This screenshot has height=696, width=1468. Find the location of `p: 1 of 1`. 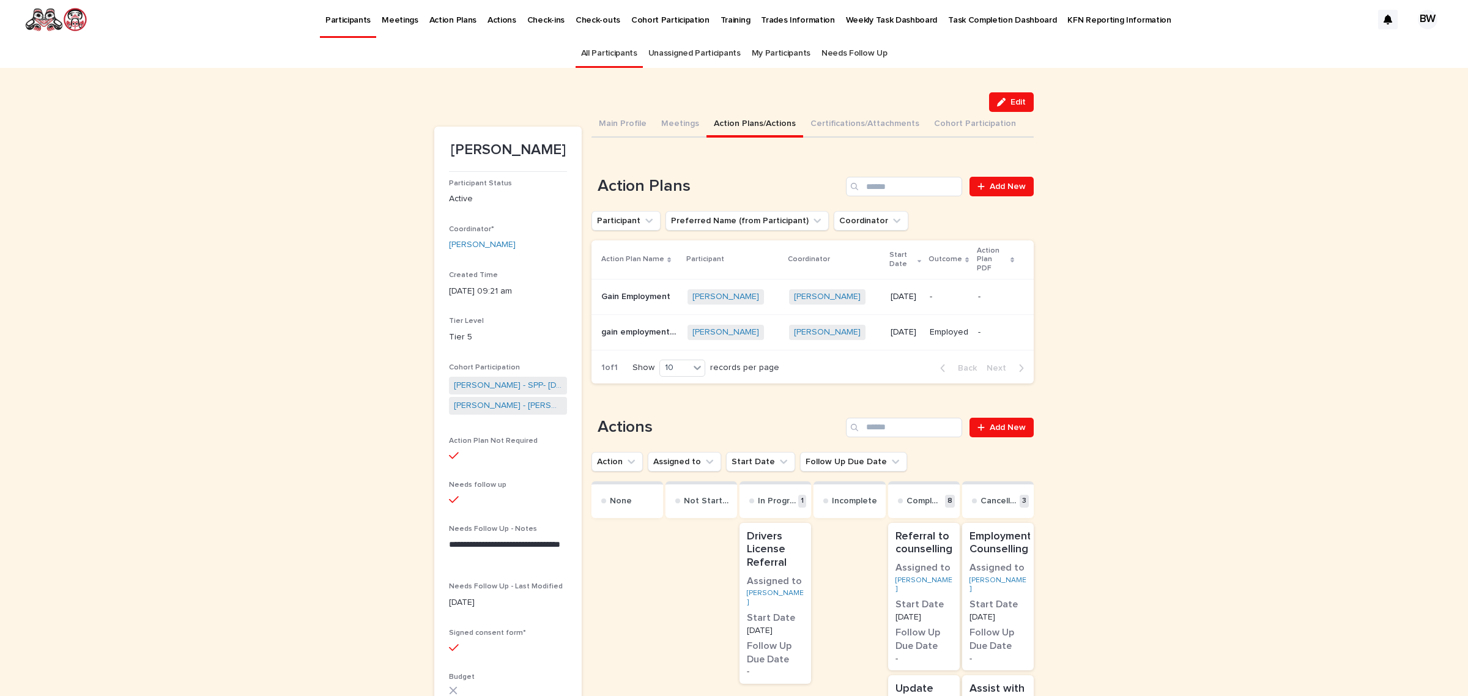

p: 1 of 1 is located at coordinates (609, 368).